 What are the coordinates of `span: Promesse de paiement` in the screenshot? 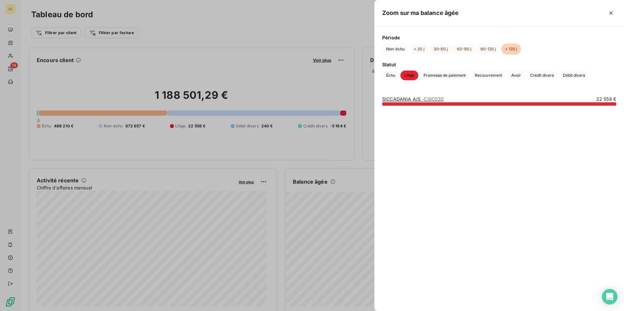 It's located at (445, 75).